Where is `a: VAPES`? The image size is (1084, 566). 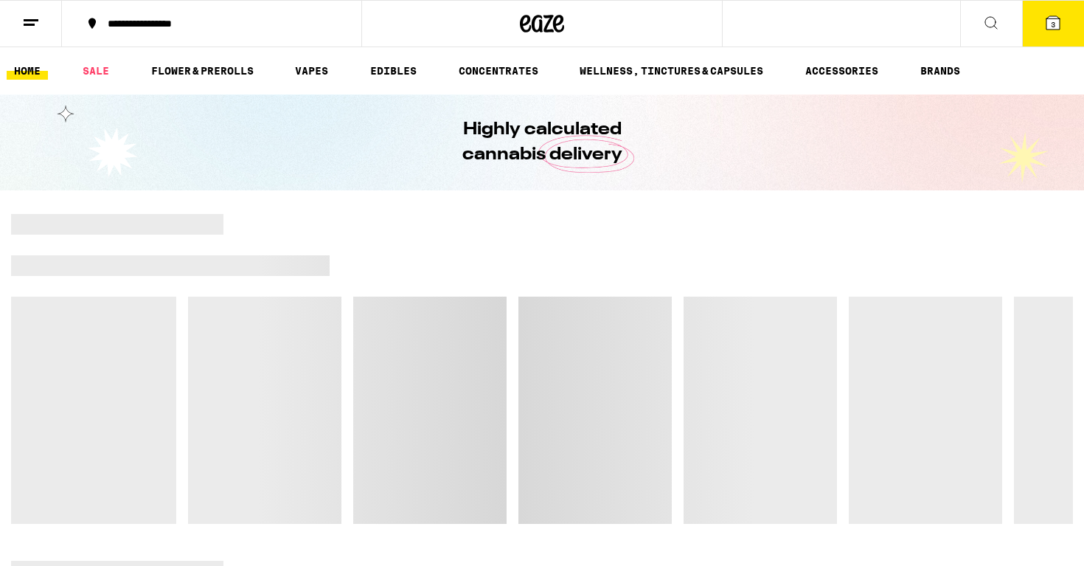
a: VAPES is located at coordinates (311, 71).